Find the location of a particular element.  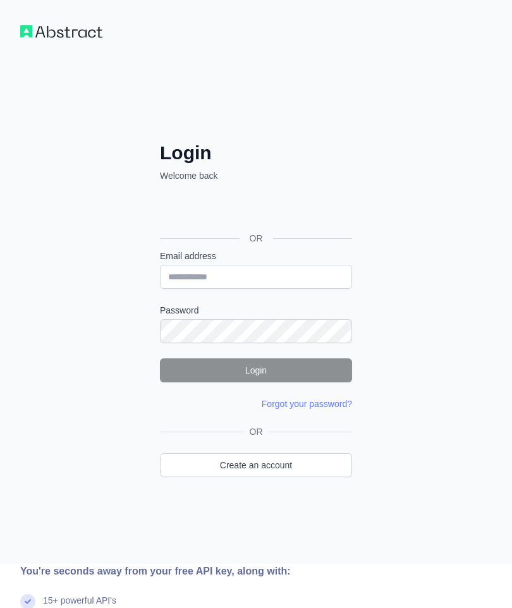

div: You're seconds away from your free API key, along with: is located at coordinates (214, 571).